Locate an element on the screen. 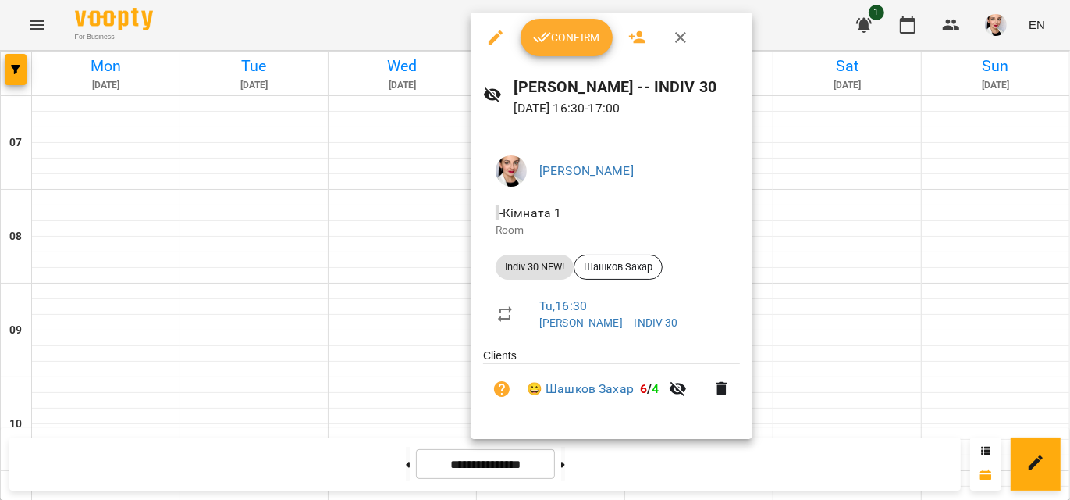 The height and width of the screenshot is (500, 1070). ul: Clients is located at coordinates (611, 383).